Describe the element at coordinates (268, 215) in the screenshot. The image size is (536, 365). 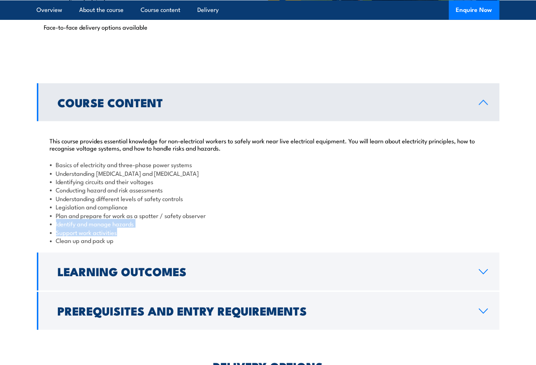
I see `li: Plan and prepare for work as a spotter / safety observer` at that location.